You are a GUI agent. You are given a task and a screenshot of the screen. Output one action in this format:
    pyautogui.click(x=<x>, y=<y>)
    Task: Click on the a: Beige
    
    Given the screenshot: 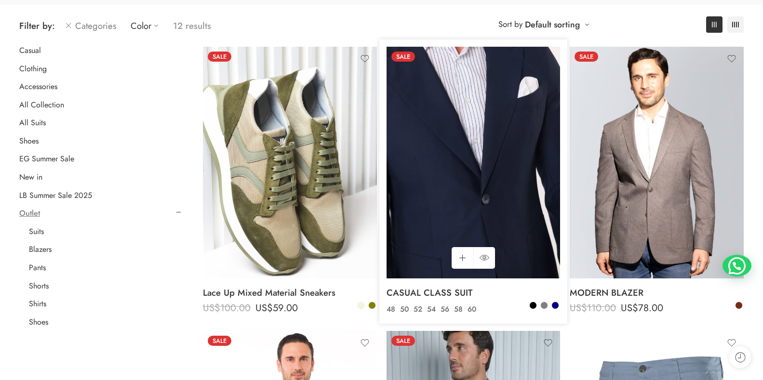 What is the action you would take?
    pyautogui.click(x=361, y=306)
    